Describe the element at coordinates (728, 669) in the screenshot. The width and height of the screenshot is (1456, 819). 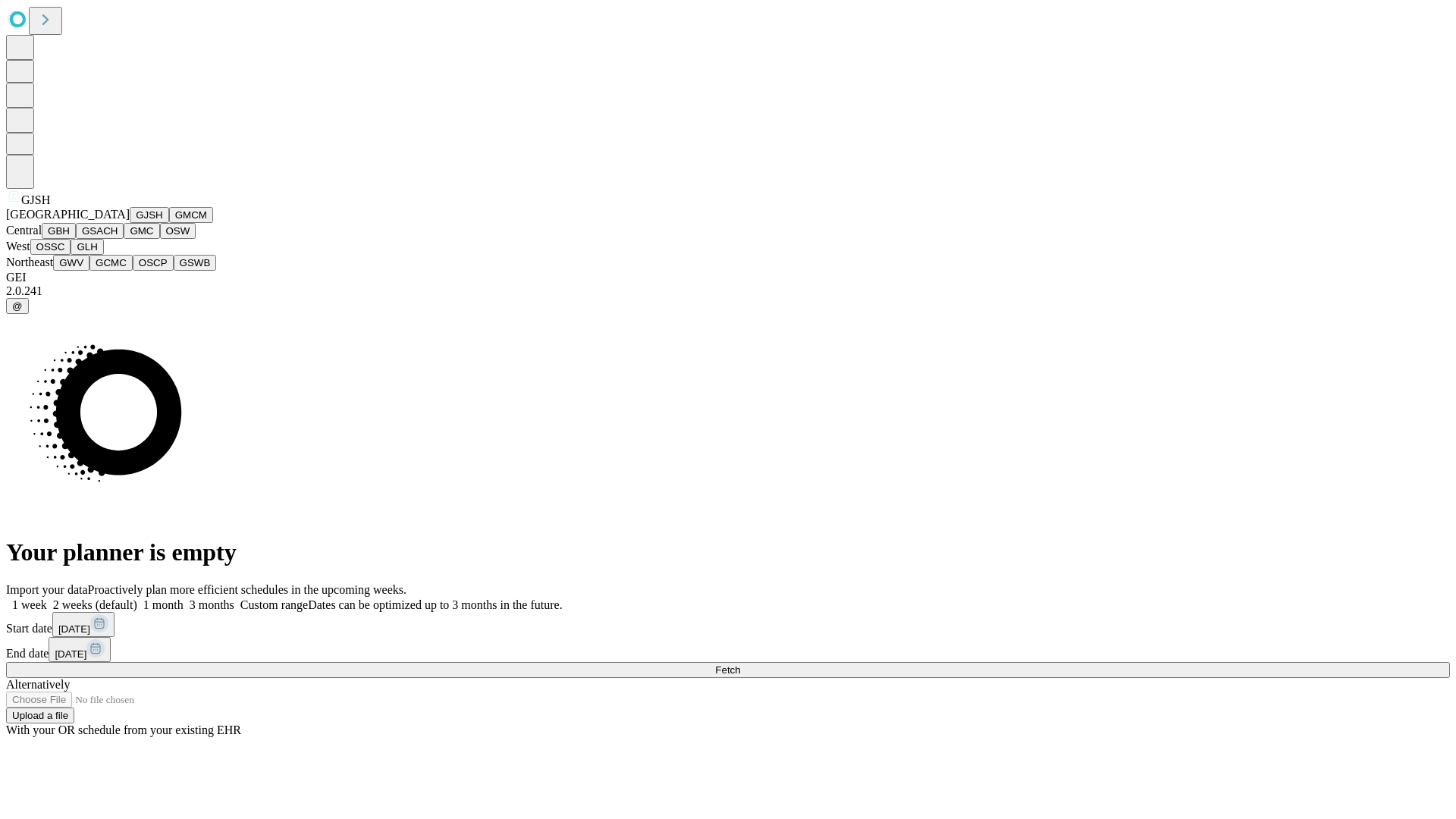
I see `button: Fetch` at that location.